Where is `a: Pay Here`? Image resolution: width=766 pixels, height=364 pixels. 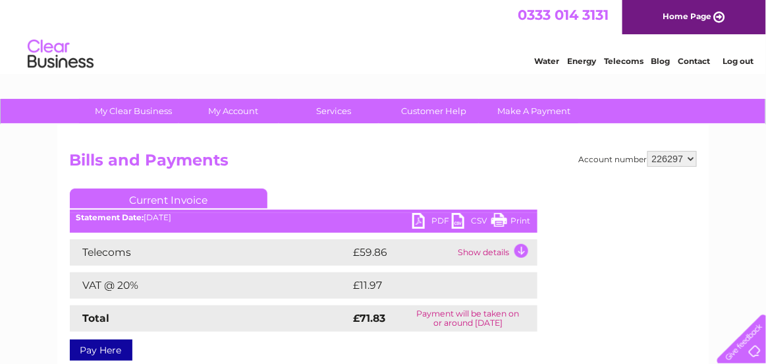 a: Pay Here is located at coordinates (101, 350).